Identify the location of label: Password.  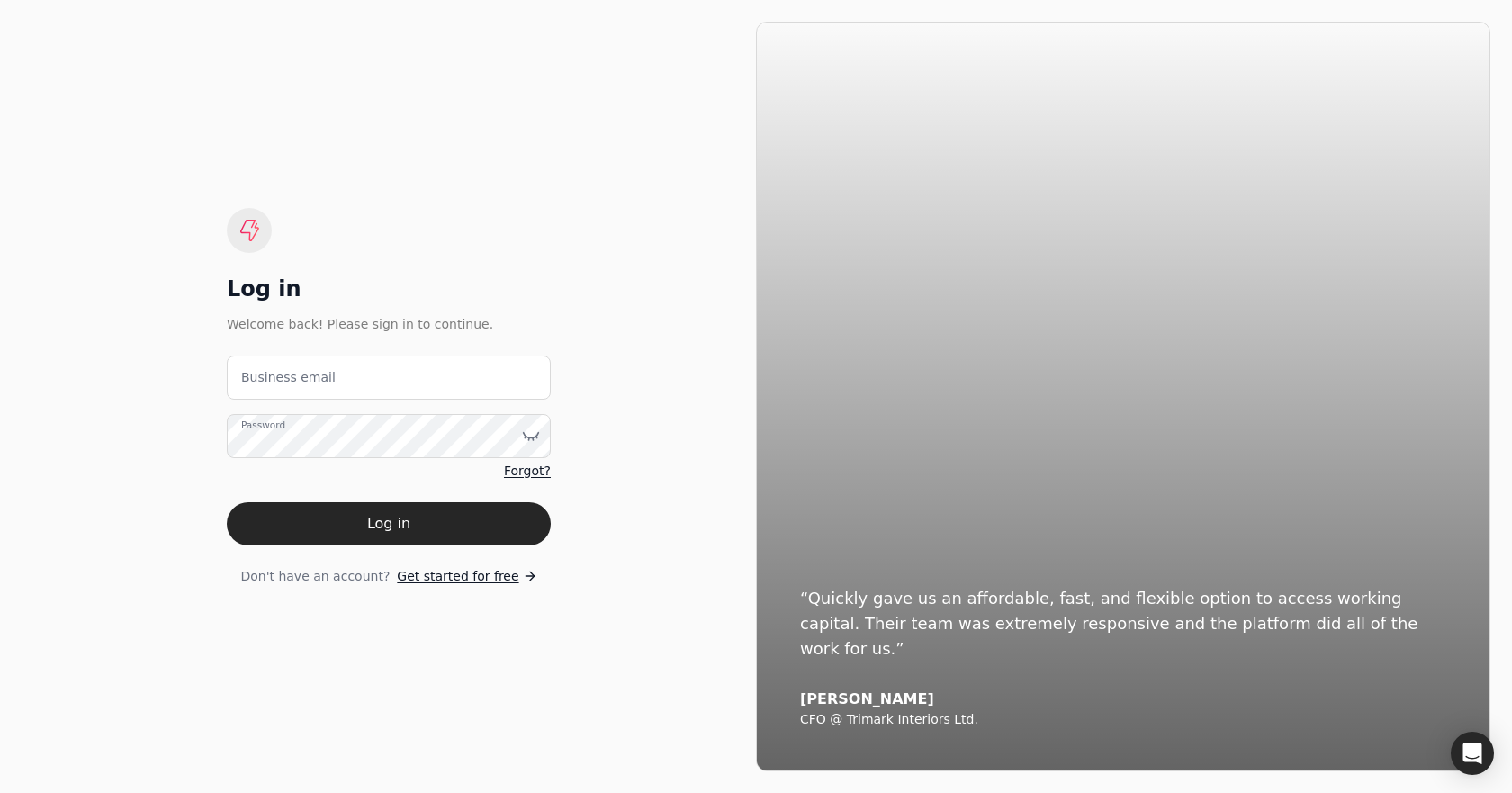
(263, 425).